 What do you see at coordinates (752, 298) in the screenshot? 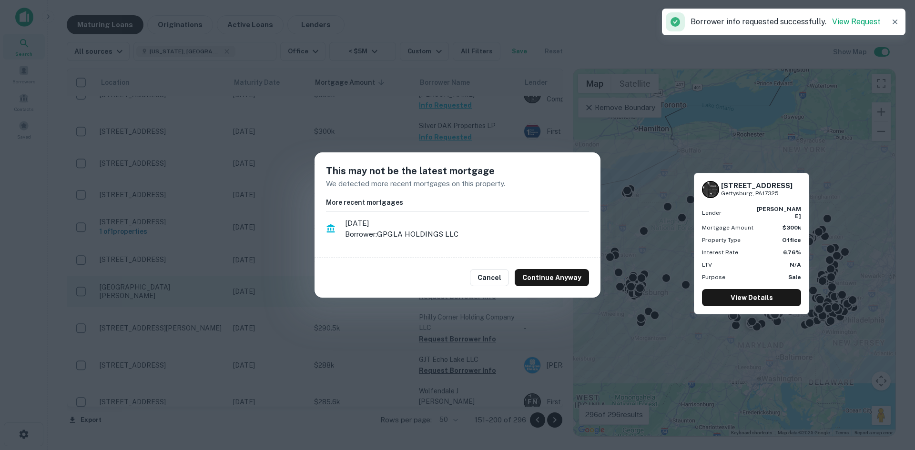
I see `a: View Details` at bounding box center [752, 298].